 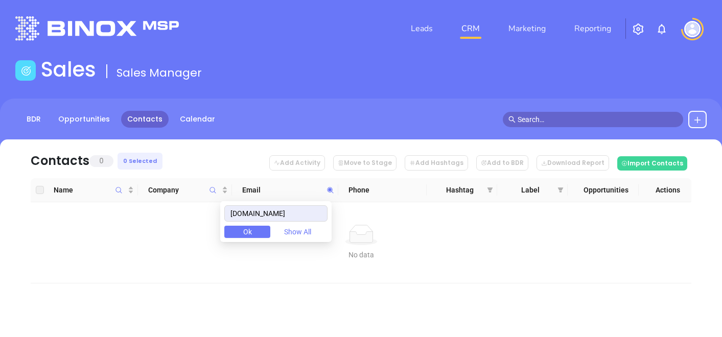 I want to click on span: Show All, so click(x=298, y=232).